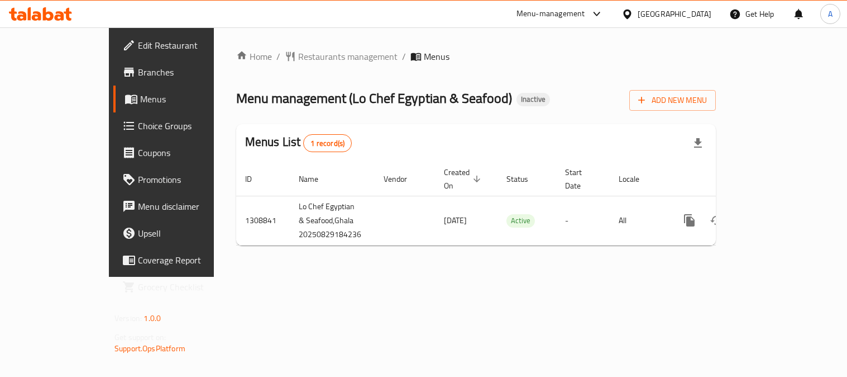 Image resolution: width=847 pixels, height=377 pixels. Describe the element at coordinates (521, 220) in the screenshot. I see `span: Active` at that location.